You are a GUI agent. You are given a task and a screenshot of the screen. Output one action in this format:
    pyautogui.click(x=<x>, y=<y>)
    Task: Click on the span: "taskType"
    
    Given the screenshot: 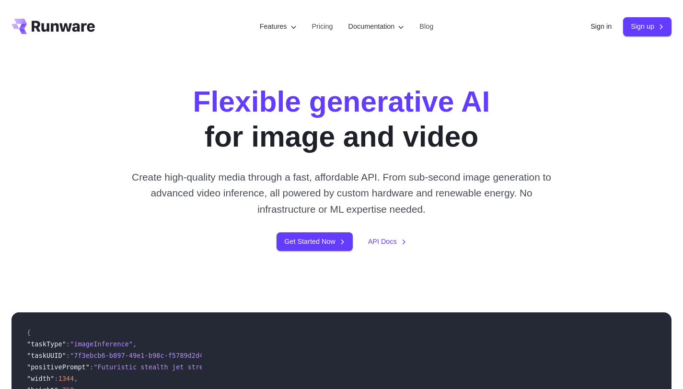 What is the action you would take?
    pyautogui.click(x=47, y=344)
    